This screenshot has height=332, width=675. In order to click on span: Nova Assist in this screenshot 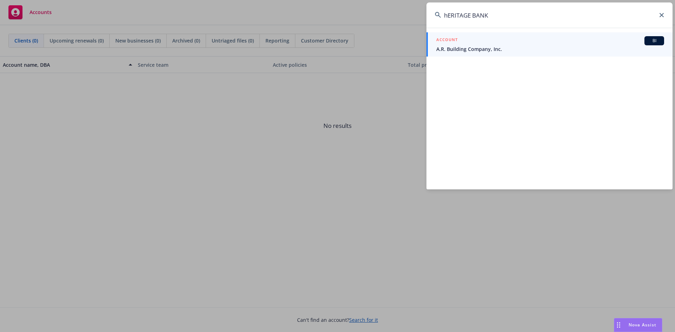, I will do `click(643, 325)`.